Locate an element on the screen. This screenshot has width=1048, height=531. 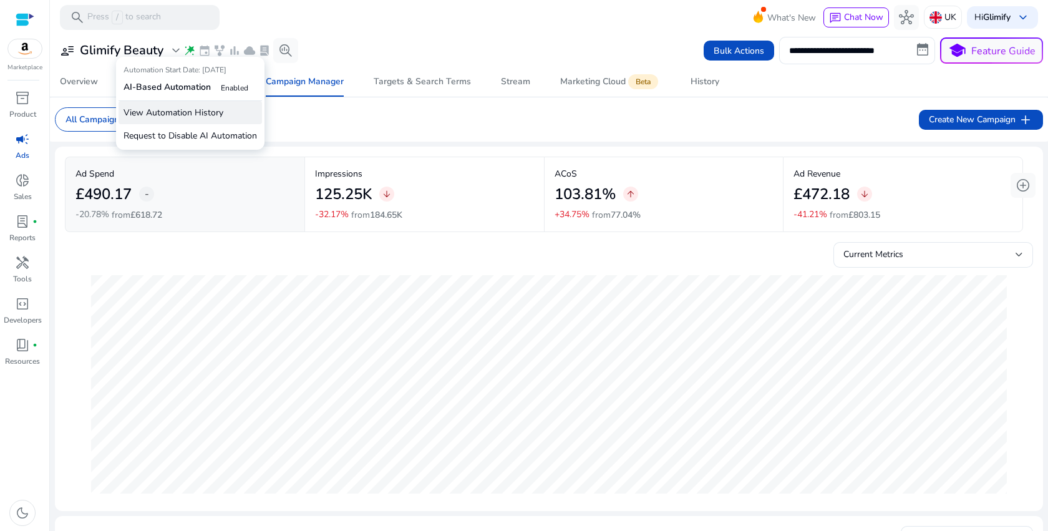
b: Glimify is located at coordinates (997, 17).